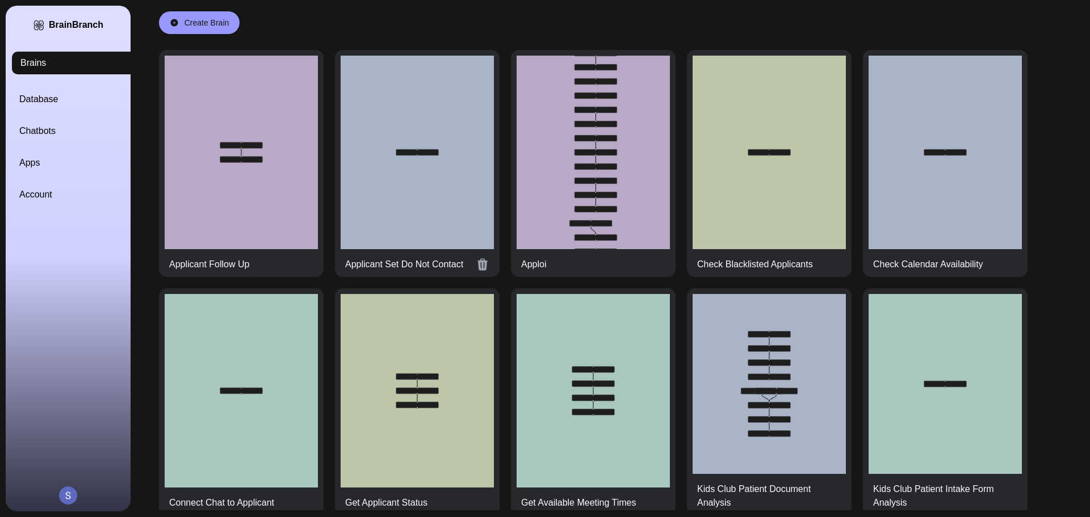 The width and height of the screenshot is (1090, 517). Describe the element at coordinates (404, 265) in the screenshot. I see `div: Applicant Set Do Not Contact` at that location.